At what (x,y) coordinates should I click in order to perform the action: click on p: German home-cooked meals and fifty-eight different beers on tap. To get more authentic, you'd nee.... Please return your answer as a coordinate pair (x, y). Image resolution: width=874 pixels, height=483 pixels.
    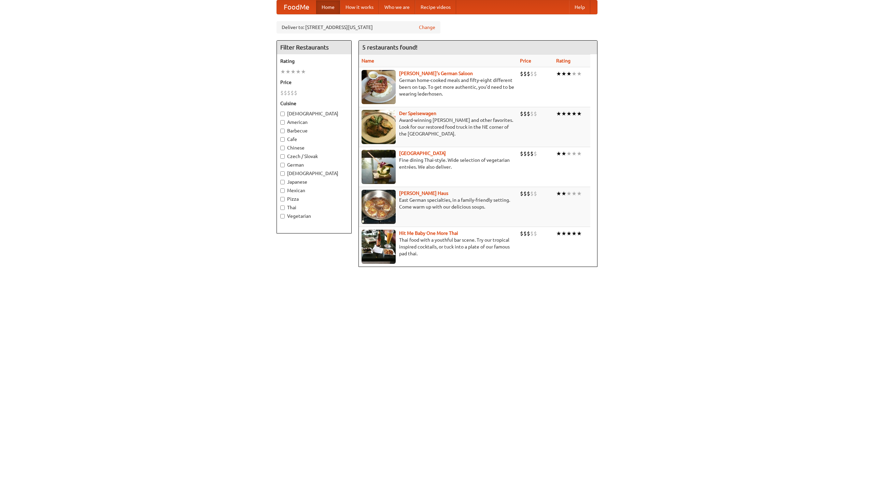
    Looking at the image, I should click on (438, 87).